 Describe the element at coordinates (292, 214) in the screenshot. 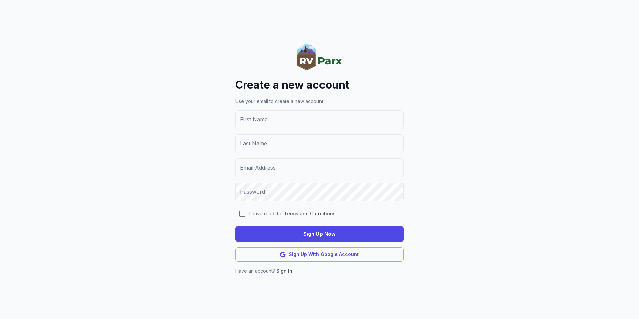

I see `p: I have read the` at that location.